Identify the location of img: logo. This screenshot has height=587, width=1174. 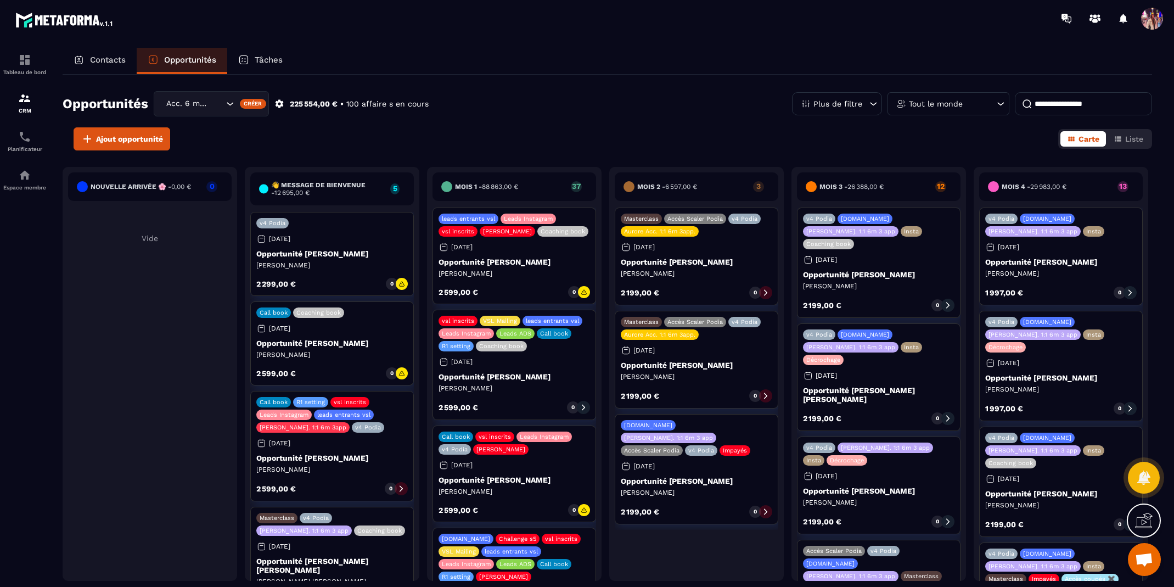
(65, 20).